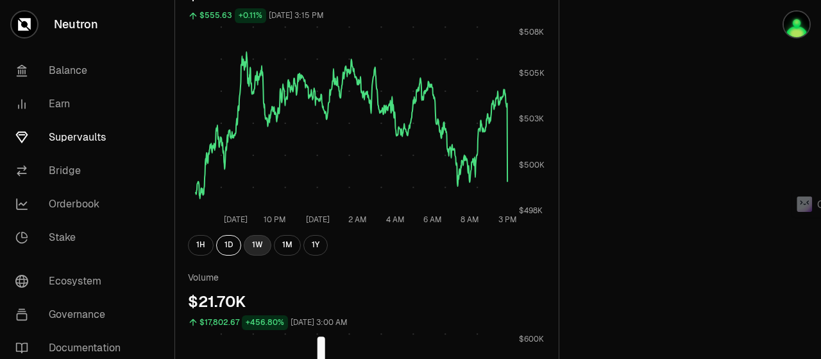 The image size is (821, 359). What do you see at coordinates (275, 219) in the screenshot?
I see `tspan: 10 PM` at bounding box center [275, 219].